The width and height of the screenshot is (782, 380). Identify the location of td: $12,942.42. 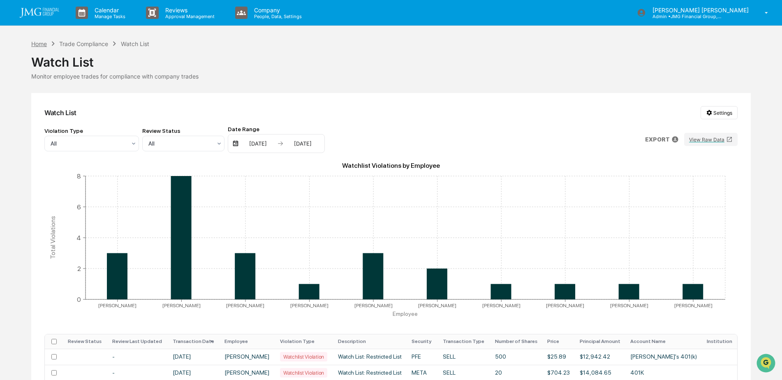
(600, 357).